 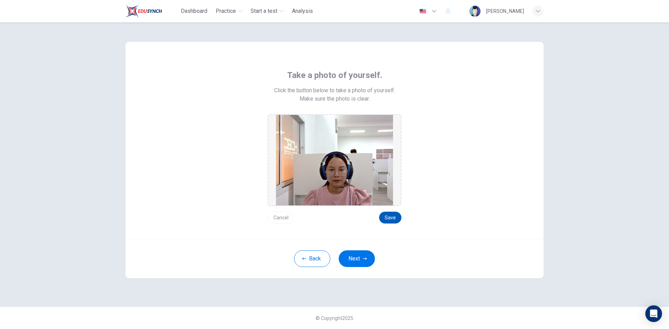 I want to click on button: Cancel, so click(x=281, y=218).